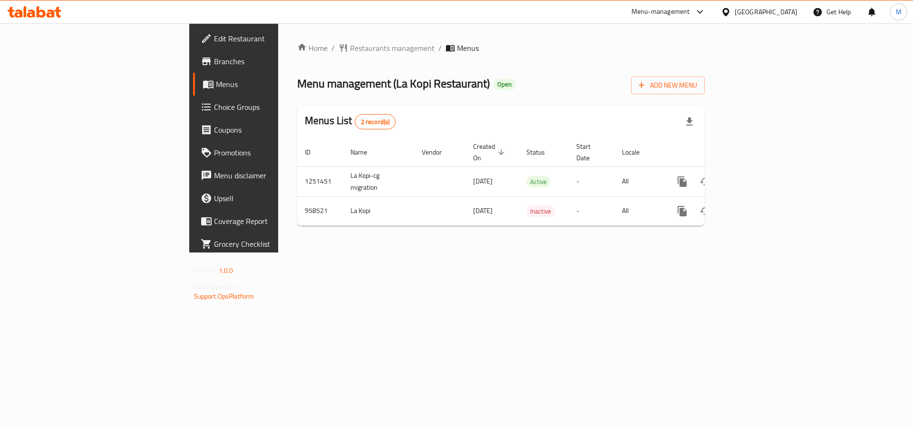 Image resolution: width=913 pixels, height=427 pixels. Describe the element at coordinates (267, 130) in the screenshot. I see `a: Coupons` at that location.